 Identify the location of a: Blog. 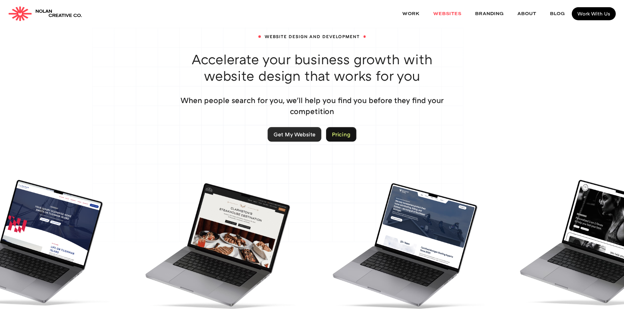
(557, 14).